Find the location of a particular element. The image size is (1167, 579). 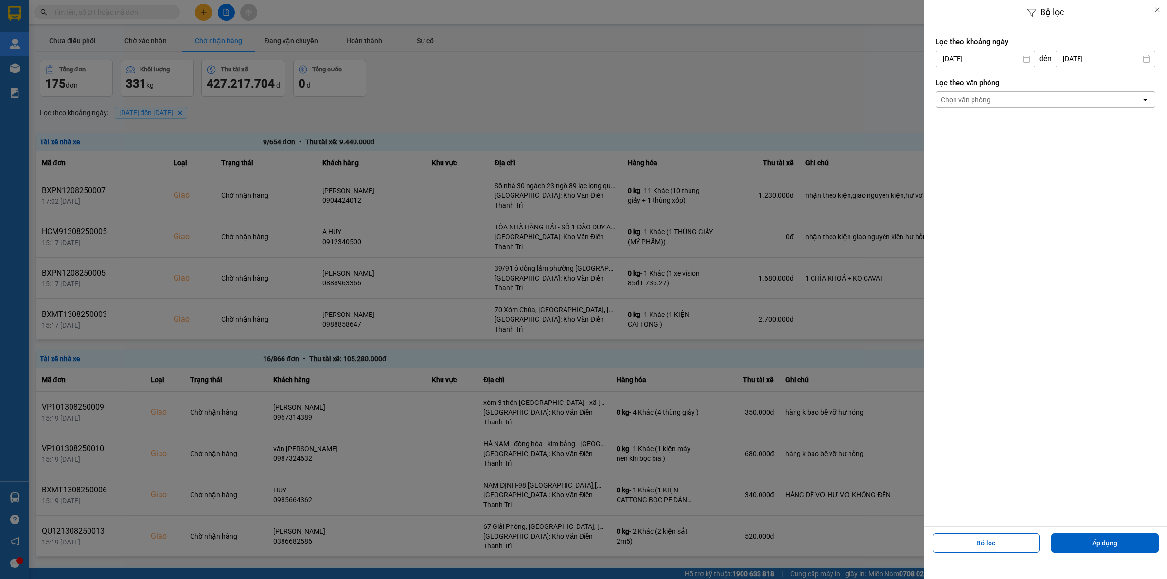

button: Áp dụng is located at coordinates (1105, 543).